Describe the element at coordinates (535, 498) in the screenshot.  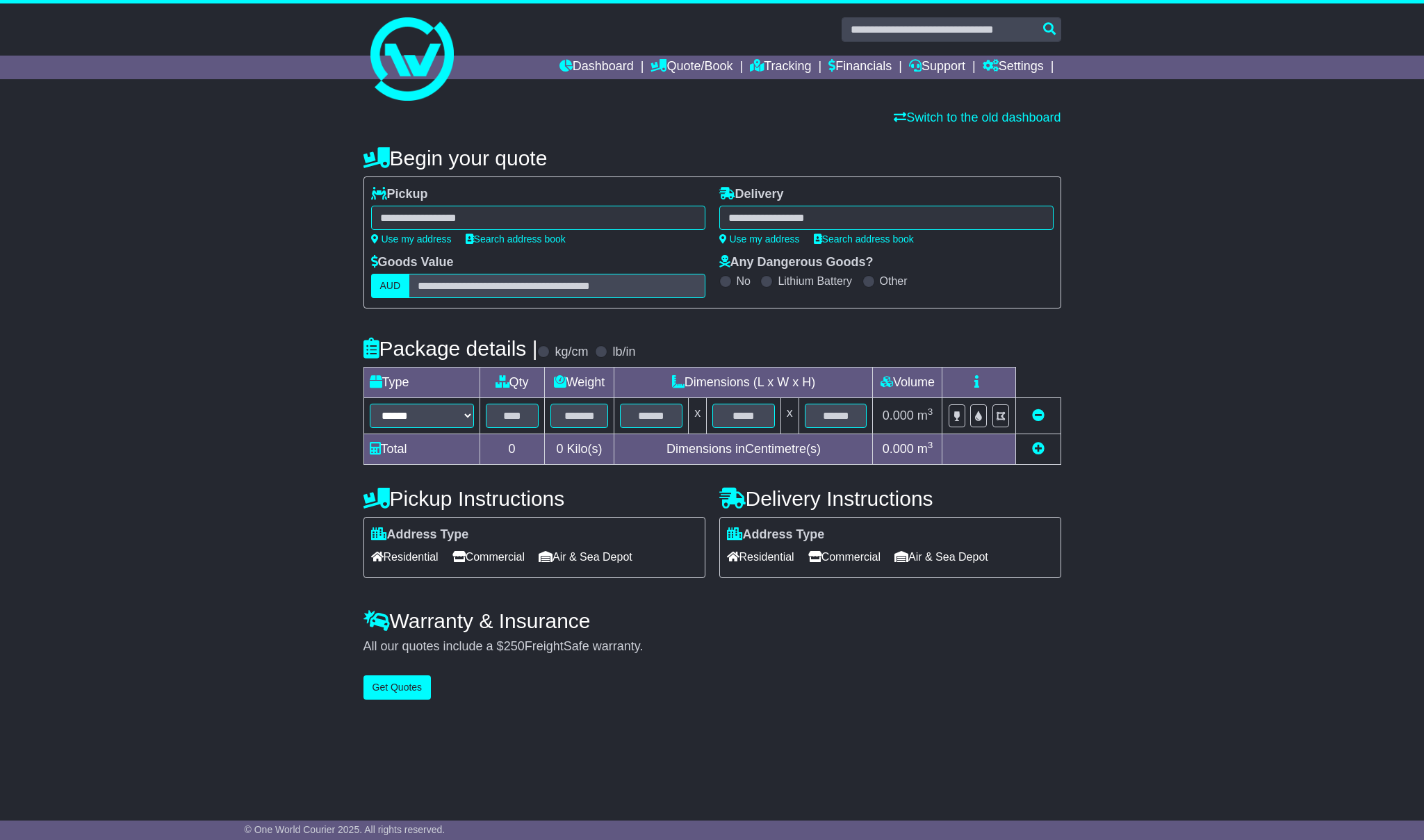
I see `h4: Pickup Instructions` at that location.